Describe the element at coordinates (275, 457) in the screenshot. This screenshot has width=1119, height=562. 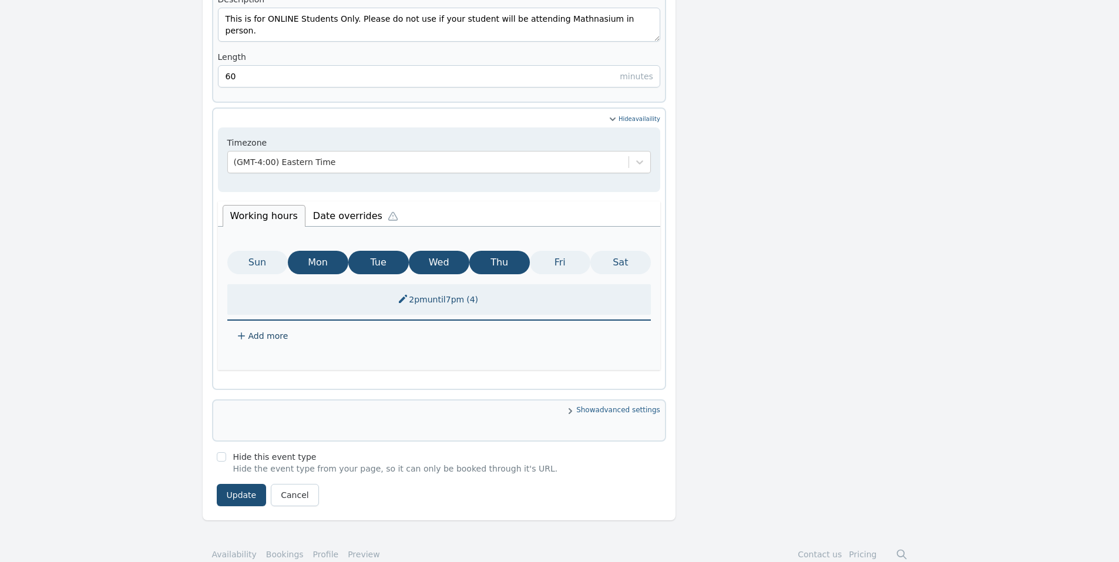
I see `label: Hide this event type` at that location.